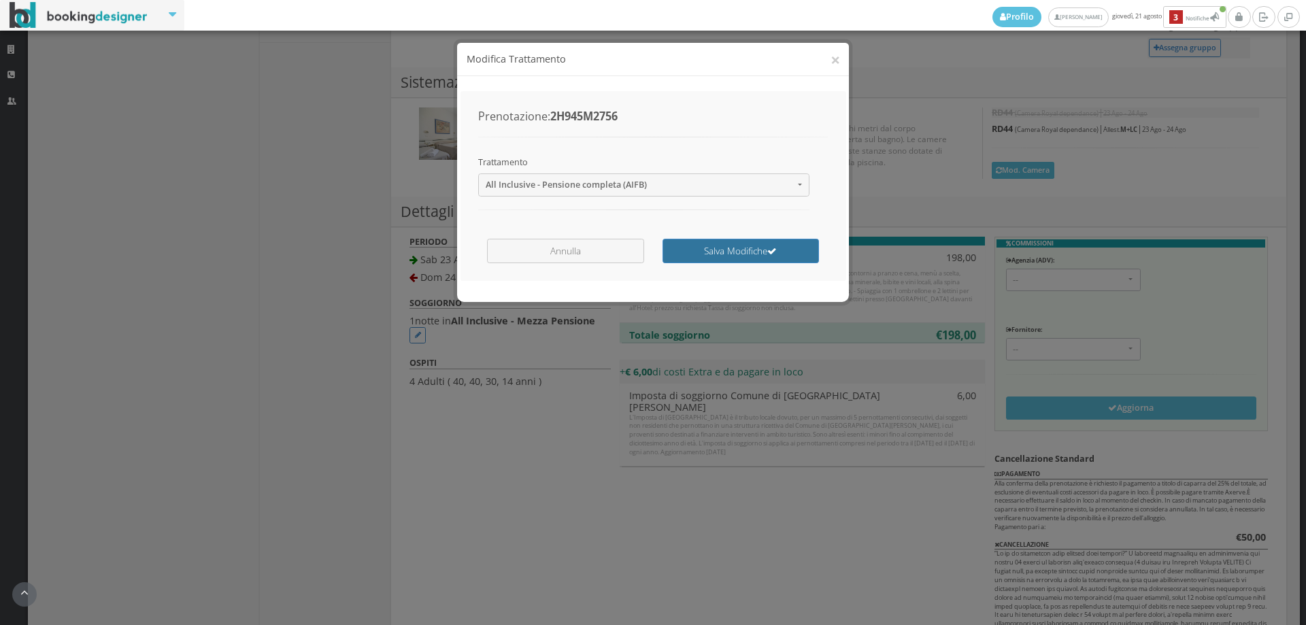  Describe the element at coordinates (547, 116) in the screenshot. I see `small: Prenotazione:` at that location.